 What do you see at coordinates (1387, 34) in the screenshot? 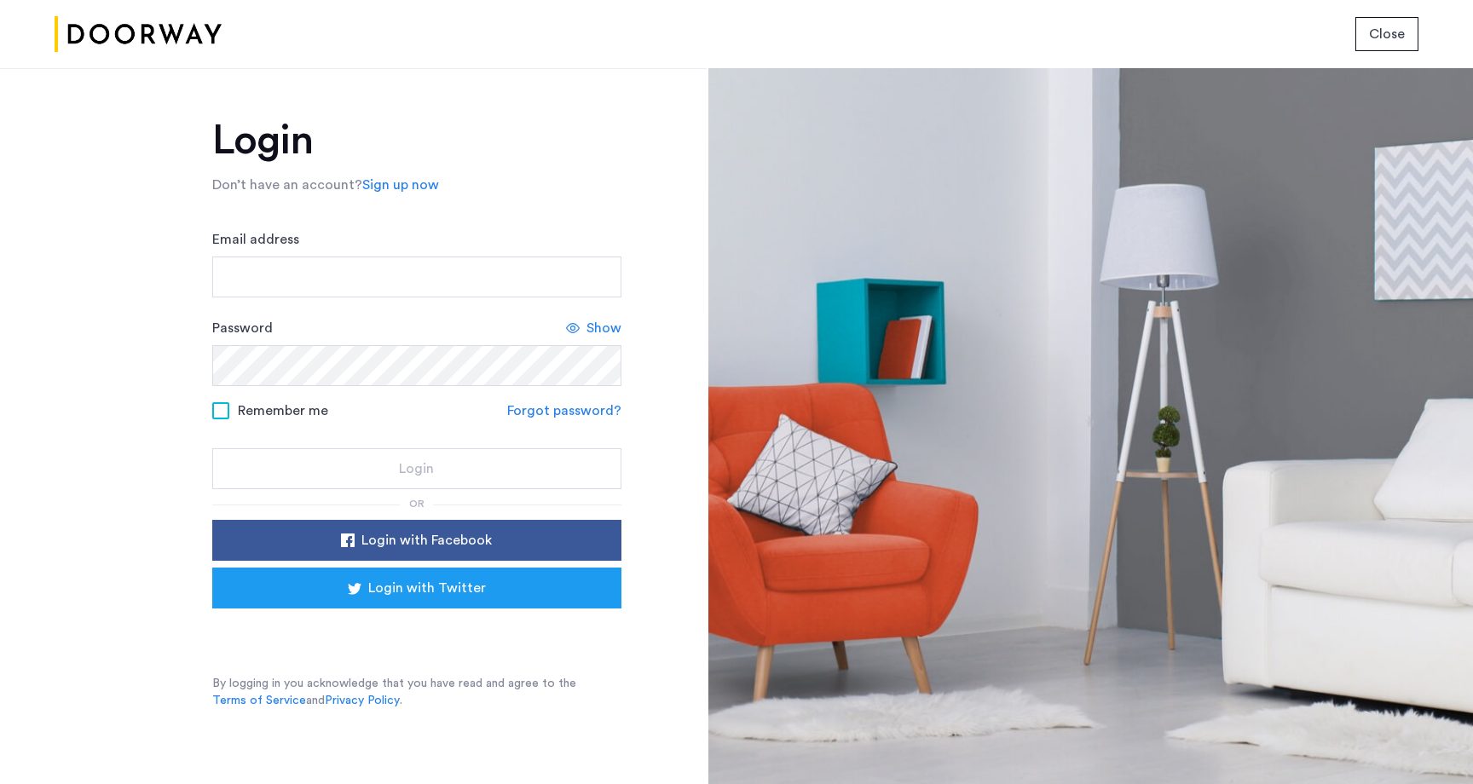
I see `span: Close` at bounding box center [1387, 34].